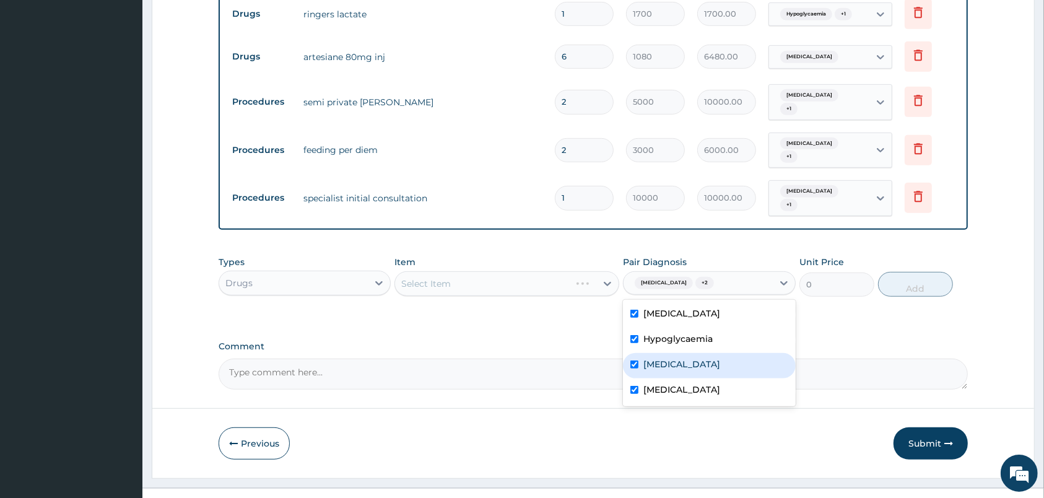 The width and height of the screenshot is (1044, 498). Describe the element at coordinates (423, 150) in the screenshot. I see `td: feeding per diem` at that location.